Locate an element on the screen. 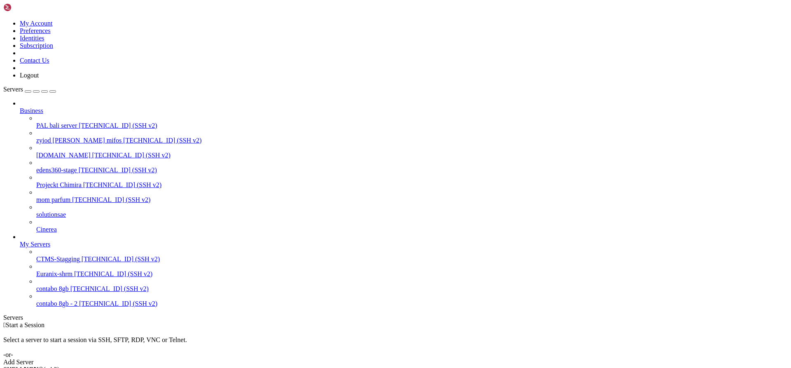 The width and height of the screenshot is (791, 368). span: Projeckt Chimira is located at coordinates (59, 185).